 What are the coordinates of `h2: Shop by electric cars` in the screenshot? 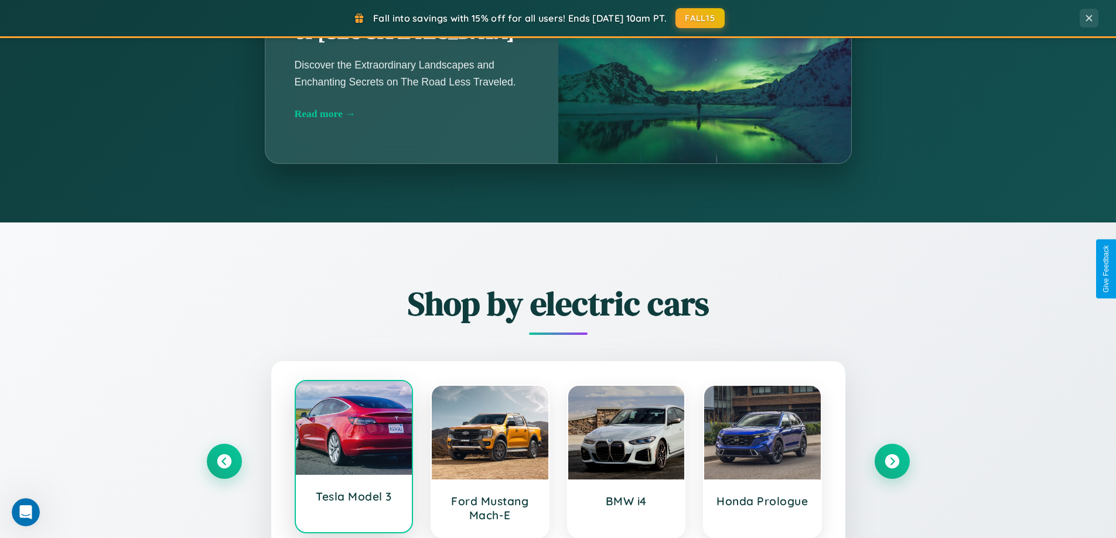 It's located at (558, 303).